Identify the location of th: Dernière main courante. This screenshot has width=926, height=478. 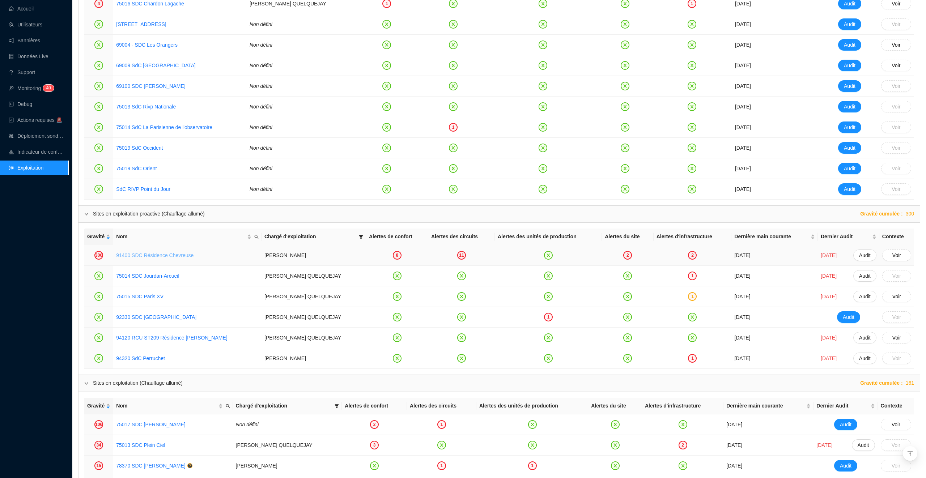
(774, 237).